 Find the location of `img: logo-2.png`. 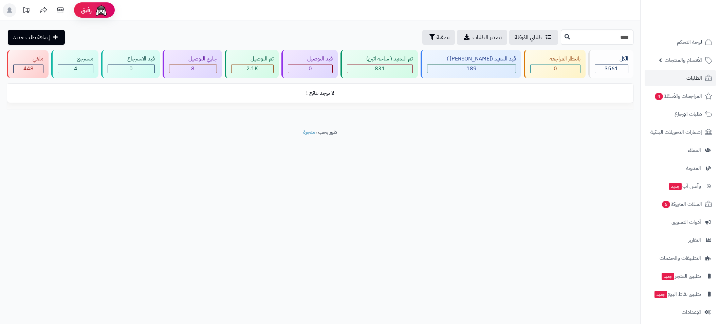

img: logo-2.png is located at coordinates (693, 24).